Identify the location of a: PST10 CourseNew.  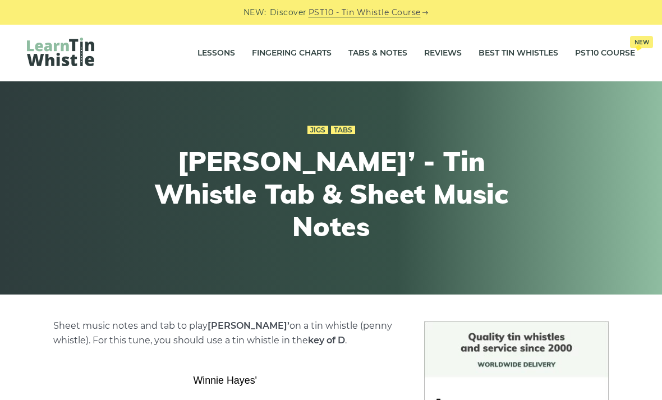
(605, 53).